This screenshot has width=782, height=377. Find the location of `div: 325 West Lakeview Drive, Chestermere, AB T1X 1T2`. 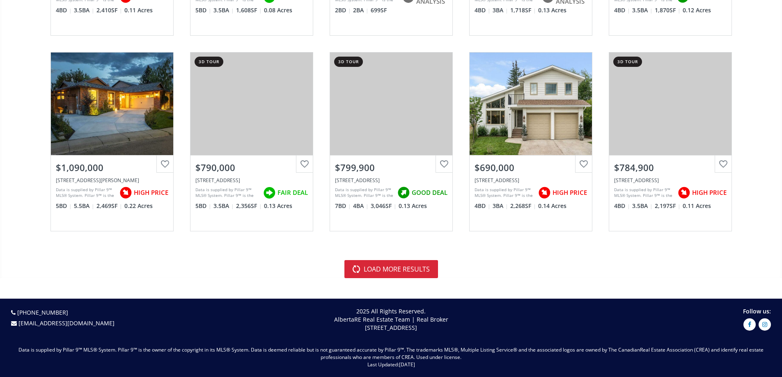

div: 325 West Lakeview Drive, Chestermere, AB T1X 1T2 is located at coordinates (670, 180).